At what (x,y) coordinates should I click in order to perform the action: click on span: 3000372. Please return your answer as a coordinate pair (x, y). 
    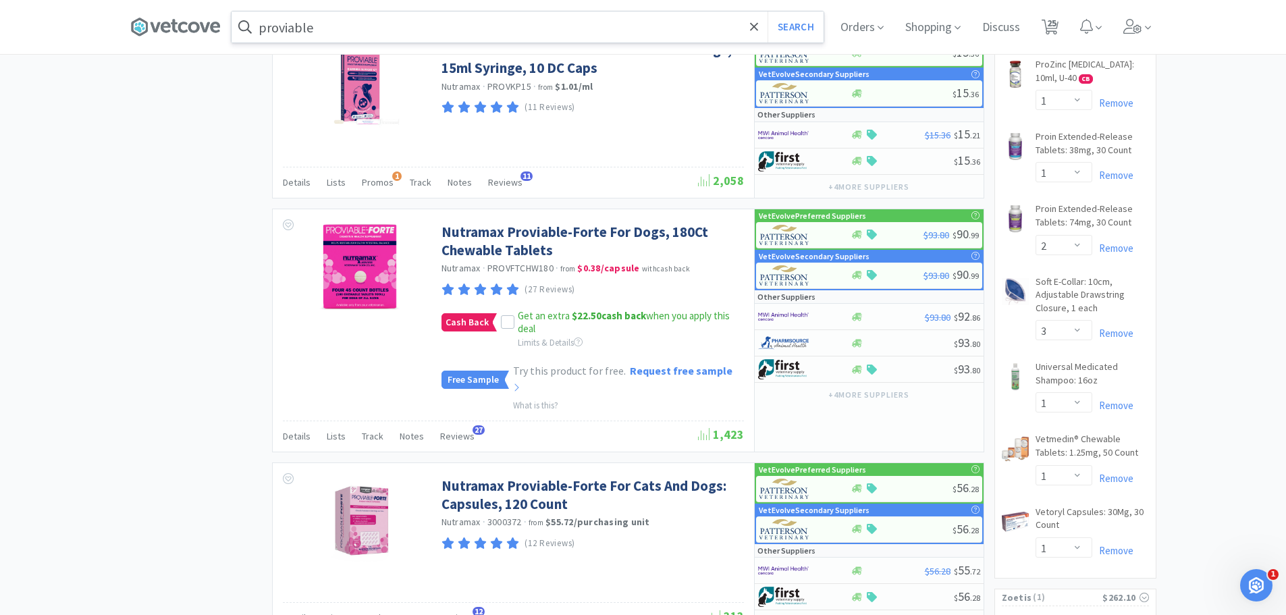
    Looking at the image, I should click on (504, 522).